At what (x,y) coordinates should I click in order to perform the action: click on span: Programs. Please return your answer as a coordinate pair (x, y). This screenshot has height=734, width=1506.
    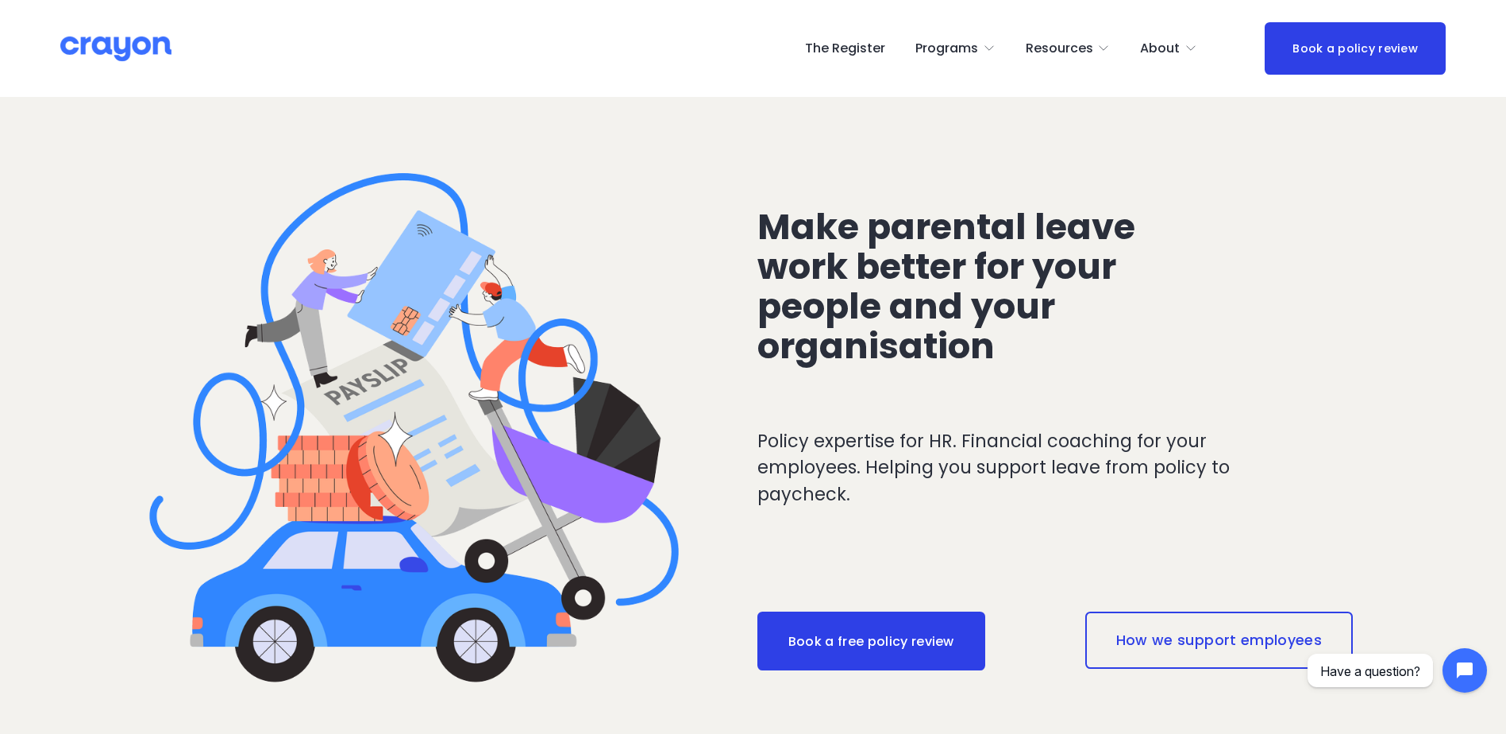
    Looking at the image, I should click on (947, 48).